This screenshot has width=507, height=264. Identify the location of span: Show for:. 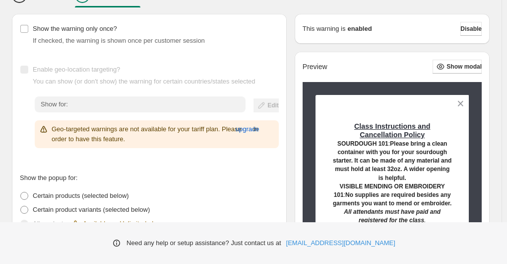
(54, 104).